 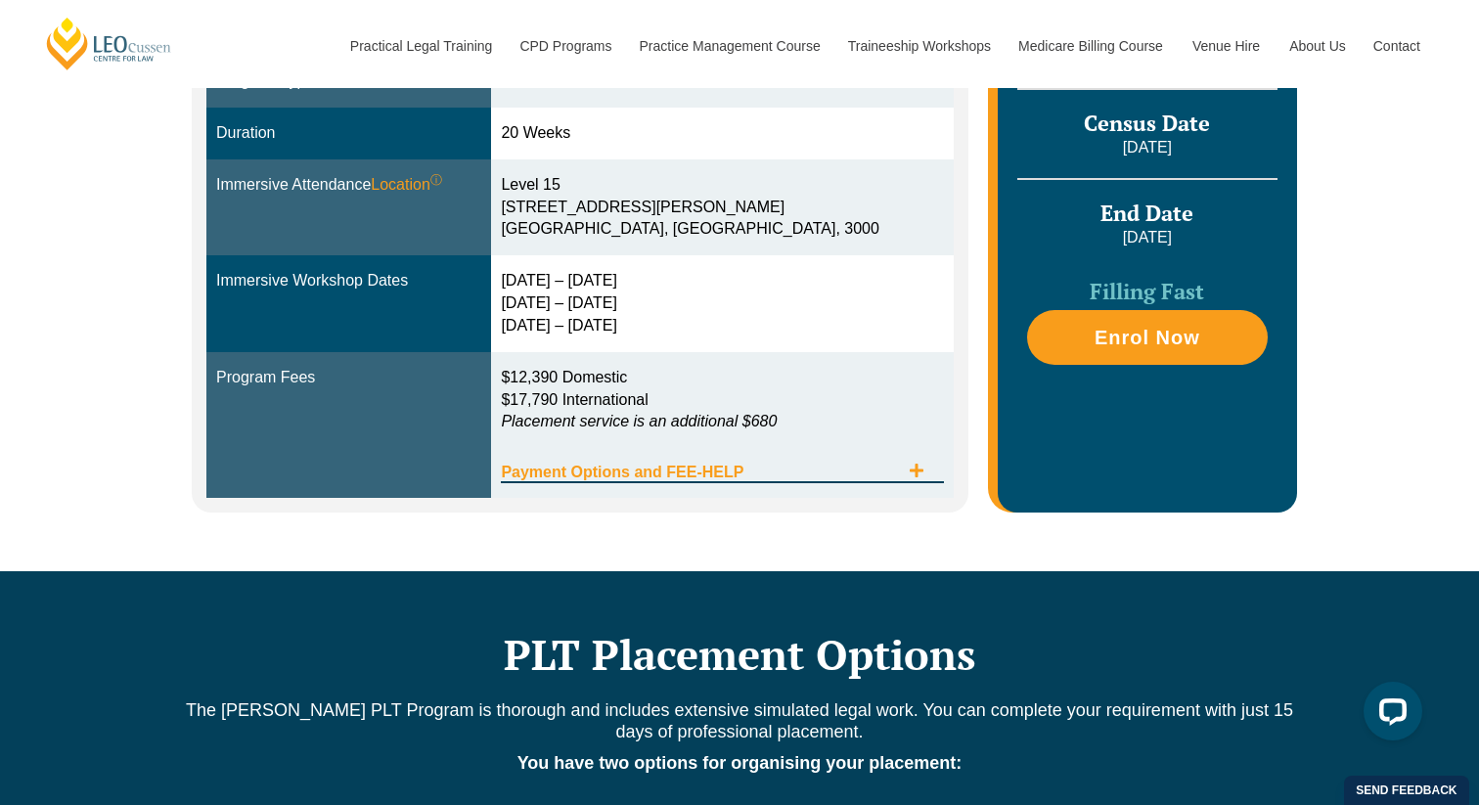 What do you see at coordinates (919, 46) in the screenshot?
I see `a: Traineeship Workshops` at bounding box center [919, 46].